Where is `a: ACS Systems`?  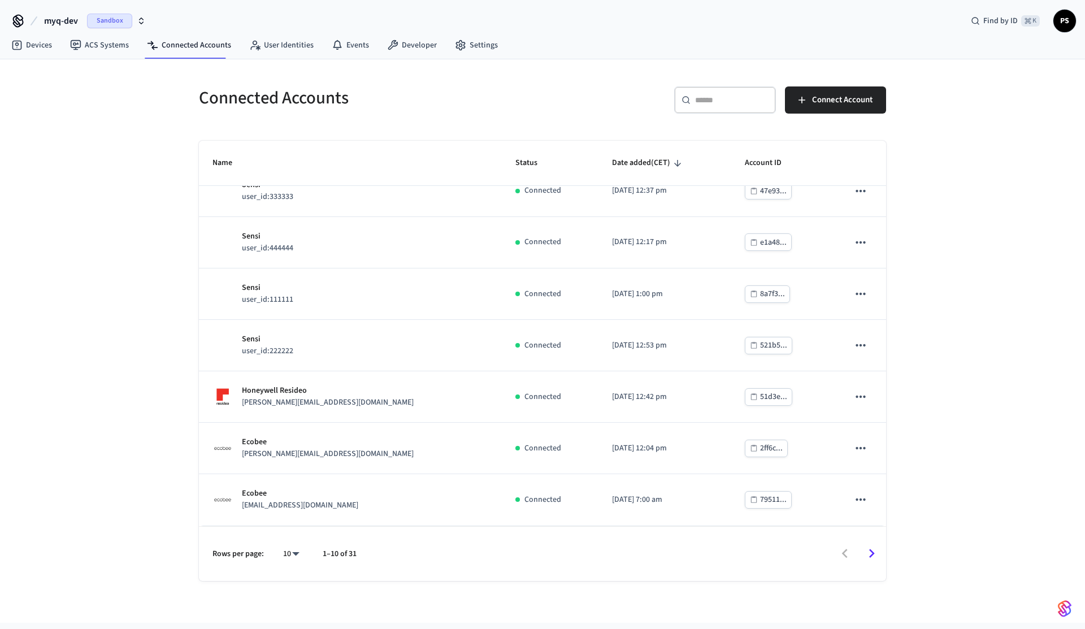
a: ACS Systems is located at coordinates (99, 45).